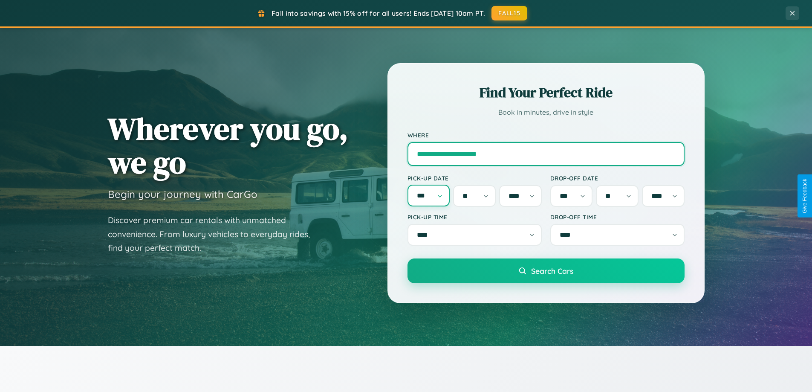  Describe the element at coordinates (805, 196) in the screenshot. I see `div: Give Feedback` at that location.